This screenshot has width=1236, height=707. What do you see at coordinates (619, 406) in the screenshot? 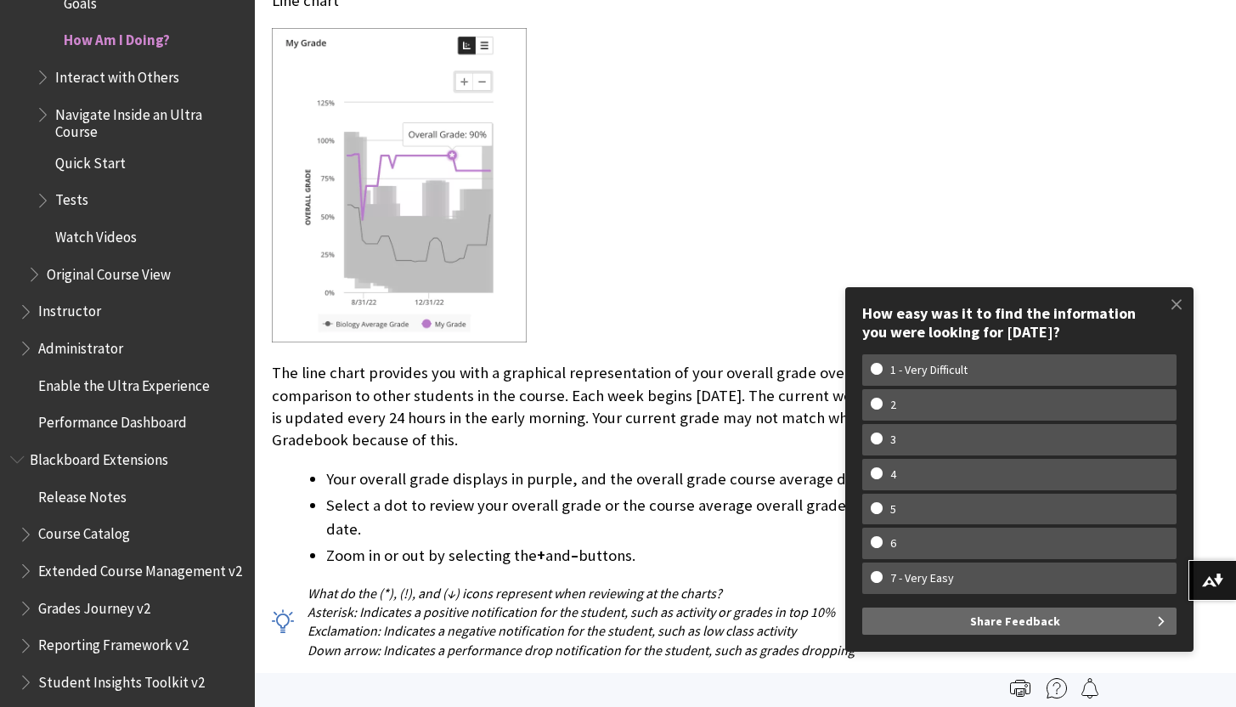
I see `p: The line chart provides you with a graphical representation of your overall grade over time in co...` at bounding box center [619, 406].